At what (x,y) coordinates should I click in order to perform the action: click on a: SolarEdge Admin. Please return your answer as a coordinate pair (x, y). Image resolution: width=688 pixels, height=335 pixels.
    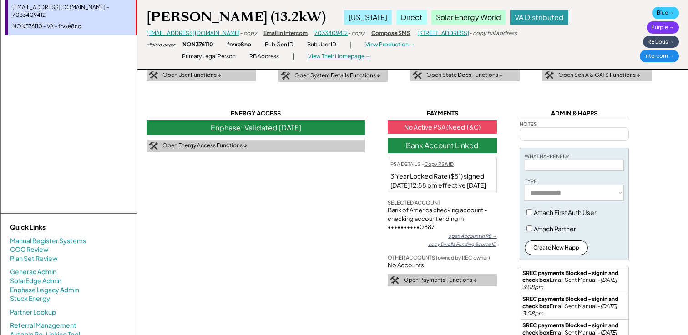
    Looking at the image, I should click on (35, 281).